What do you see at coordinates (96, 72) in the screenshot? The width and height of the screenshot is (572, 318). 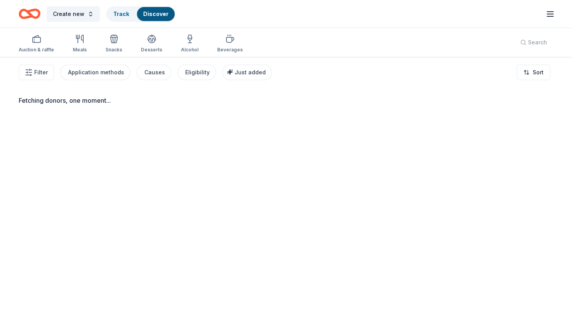 I see `div: Application methods` at bounding box center [96, 72].